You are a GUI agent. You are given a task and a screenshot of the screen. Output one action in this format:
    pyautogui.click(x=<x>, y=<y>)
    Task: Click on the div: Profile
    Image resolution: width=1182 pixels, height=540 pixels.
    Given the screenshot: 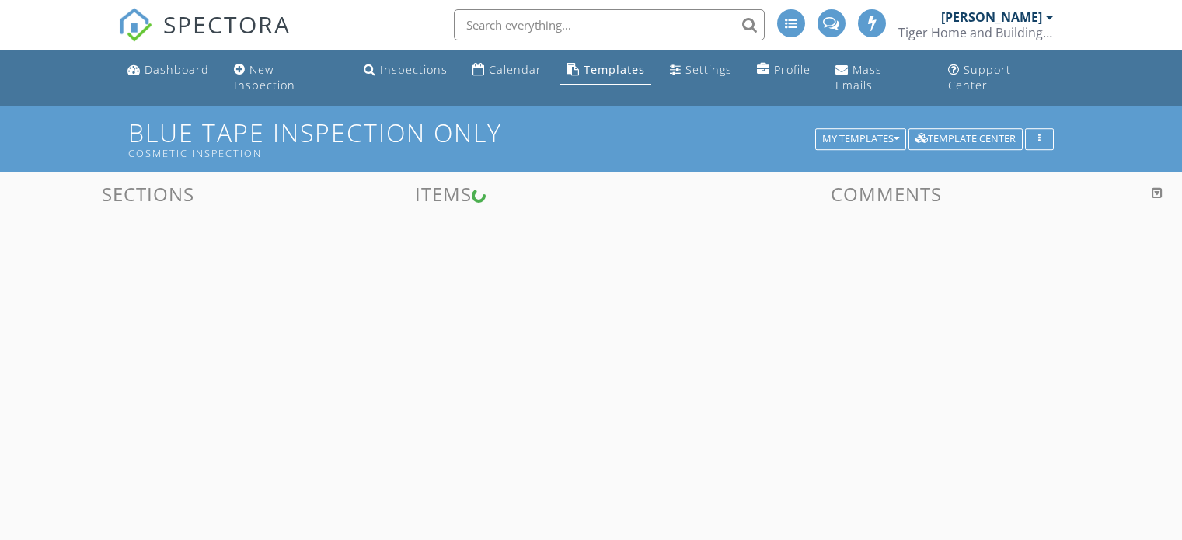 What is the action you would take?
    pyautogui.click(x=792, y=69)
    